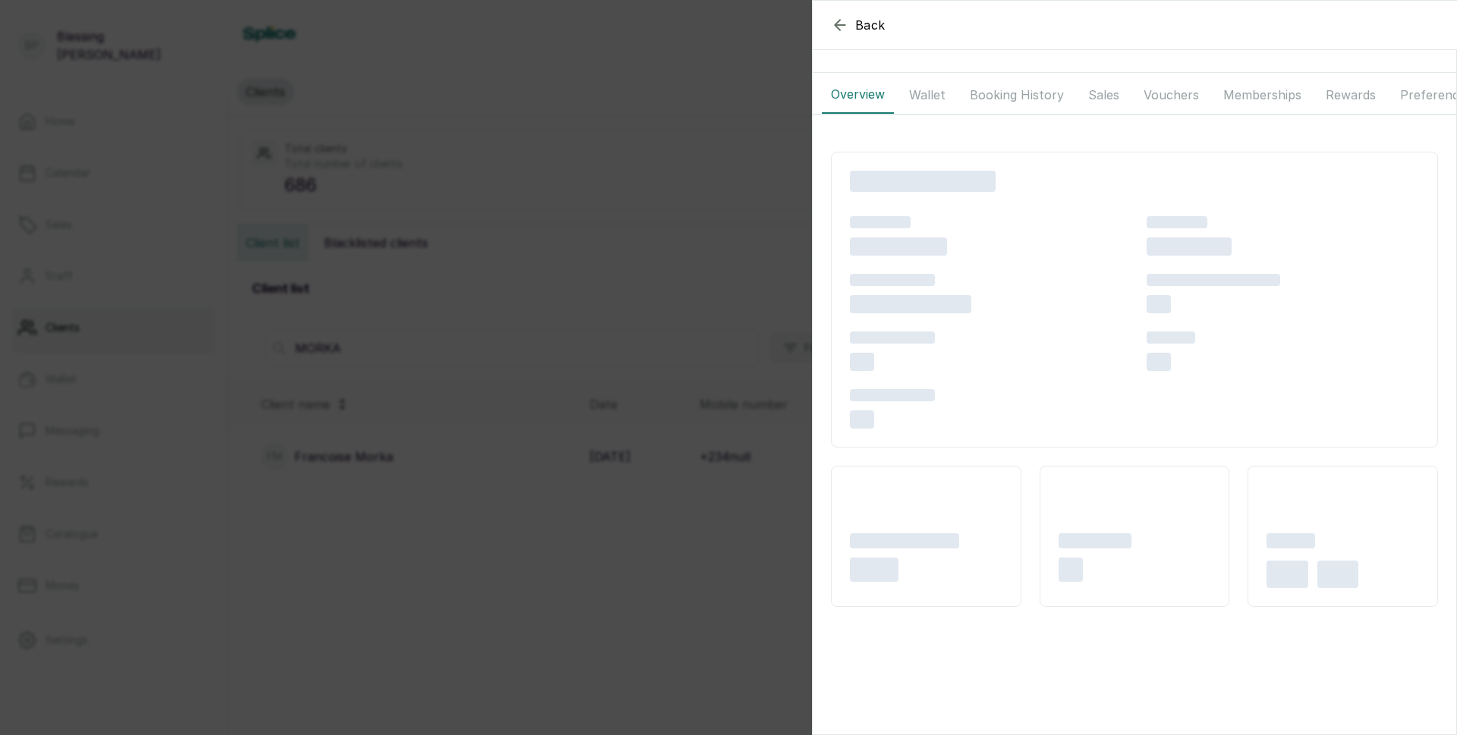  I want to click on button: Back, so click(858, 25).